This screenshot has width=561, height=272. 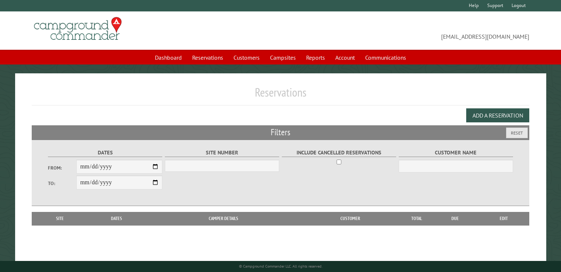 I want to click on small: © Campground Commander LLC. All rights reserved., so click(x=281, y=266).